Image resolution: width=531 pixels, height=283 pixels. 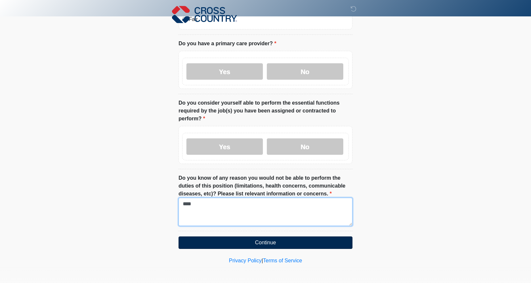 I want to click on label: Do you consider yourself able to perform the essential functions required by the job(s) you have ..., so click(x=266, y=111).